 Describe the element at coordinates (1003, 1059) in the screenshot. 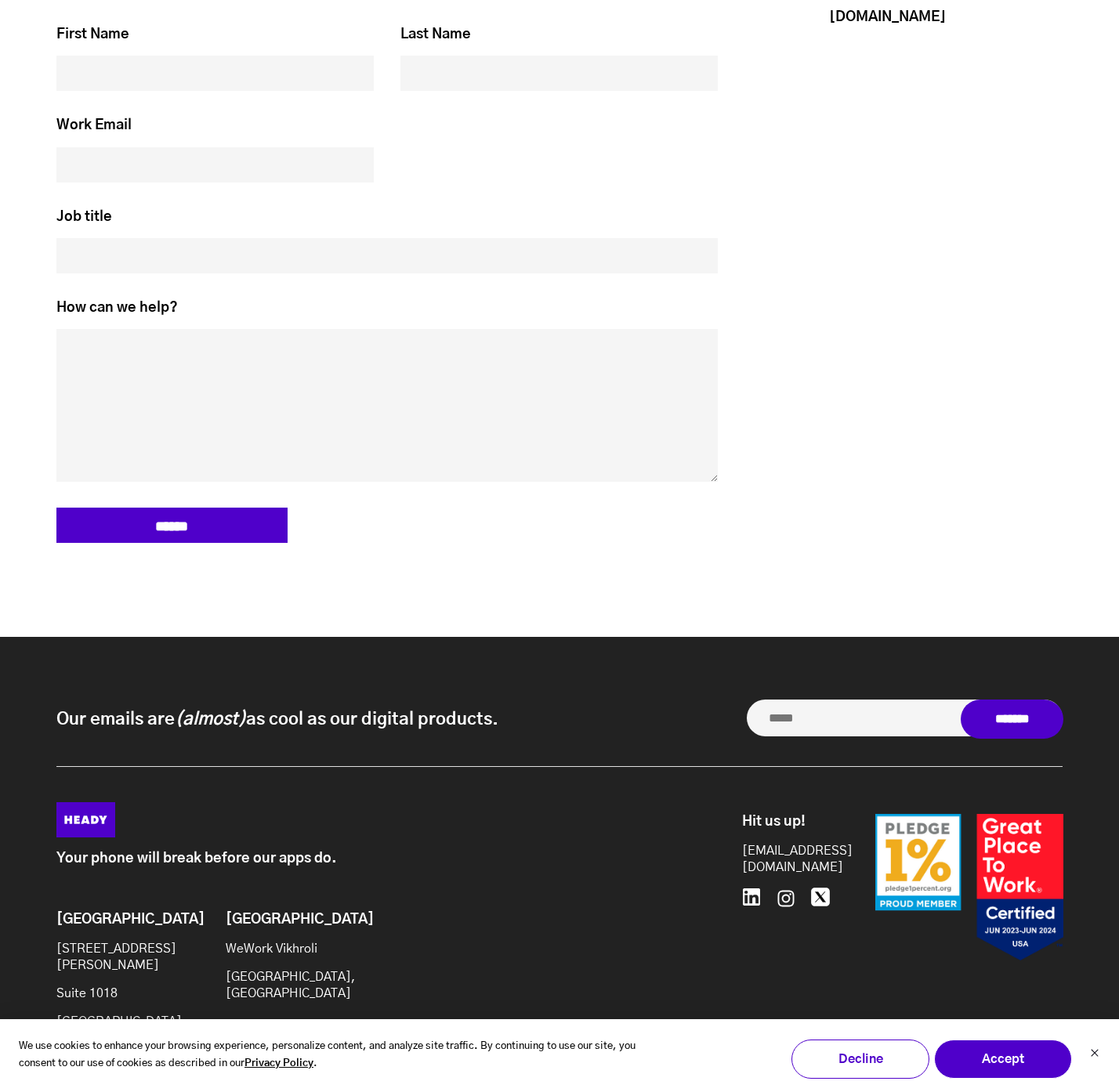

I see `button: Accept` at that location.